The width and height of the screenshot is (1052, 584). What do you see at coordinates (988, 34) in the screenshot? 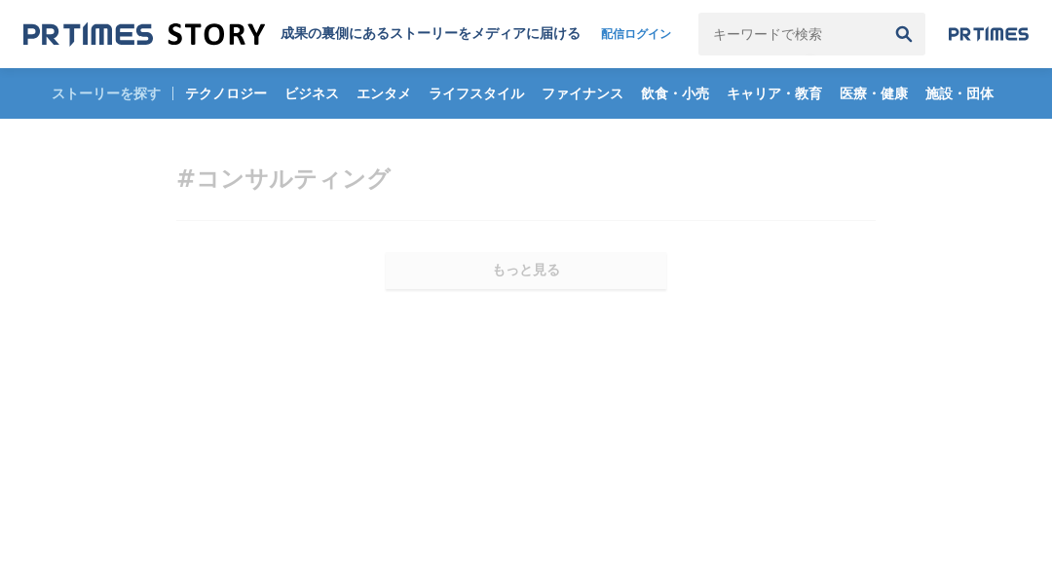
I see `a: prtimes` at bounding box center [988, 34].